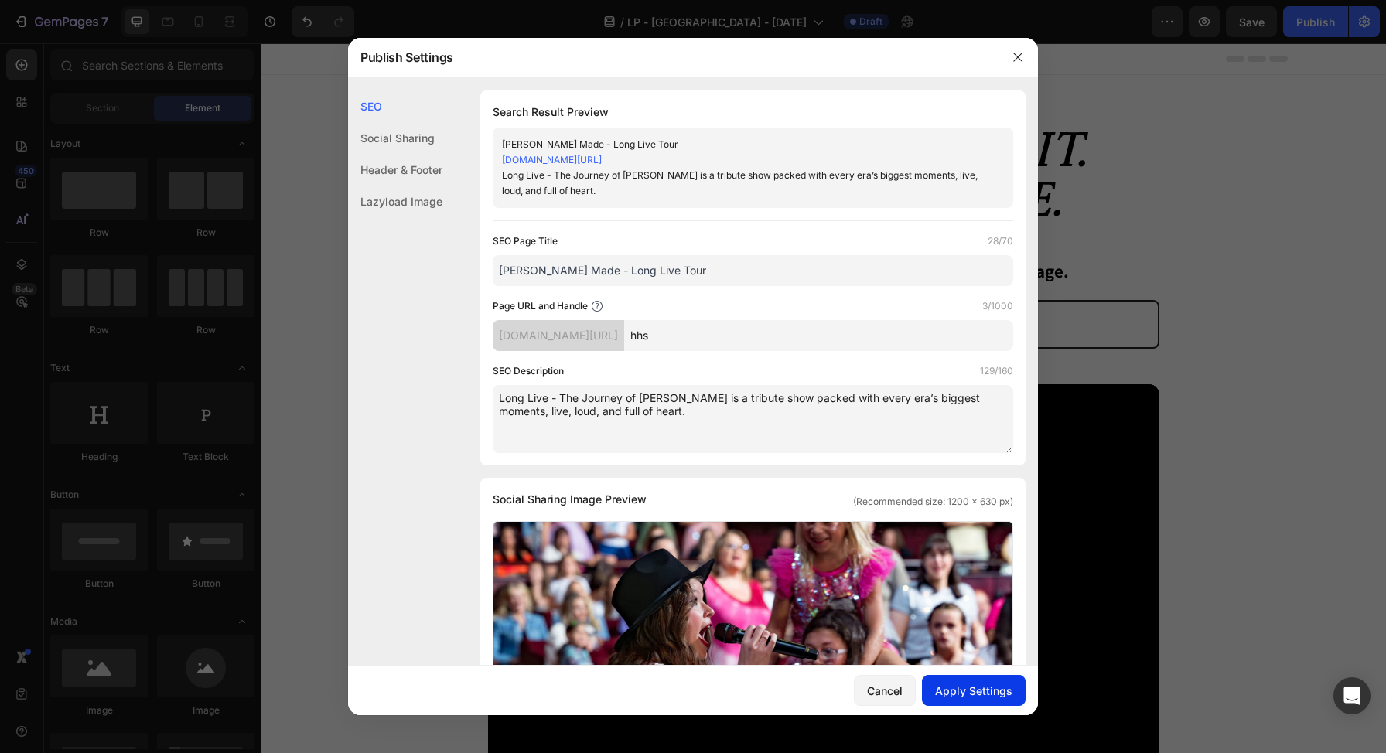 The width and height of the screenshot is (1386, 753). What do you see at coordinates (395, 201) in the screenshot?
I see `div: Lazyload Image` at bounding box center [395, 201].